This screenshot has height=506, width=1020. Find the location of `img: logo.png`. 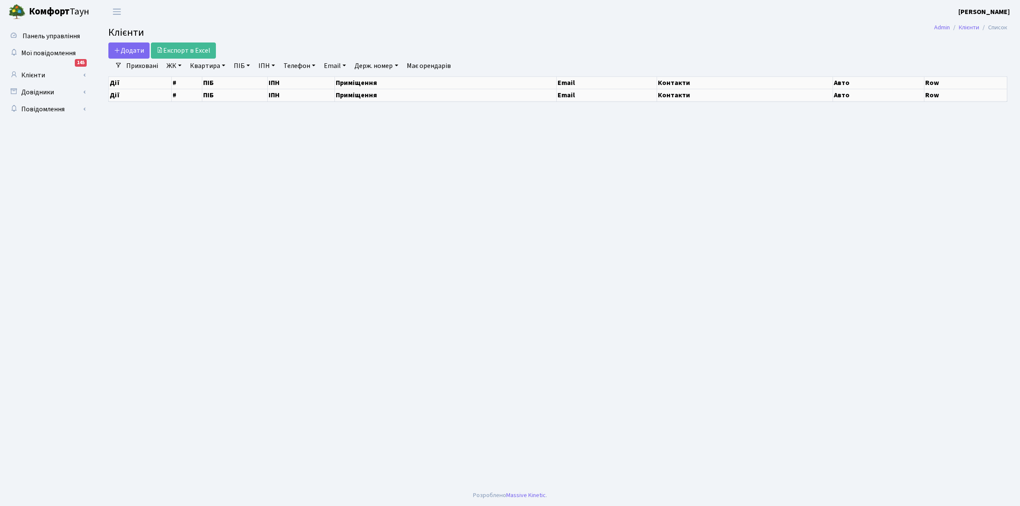

img: logo.png is located at coordinates (17, 12).